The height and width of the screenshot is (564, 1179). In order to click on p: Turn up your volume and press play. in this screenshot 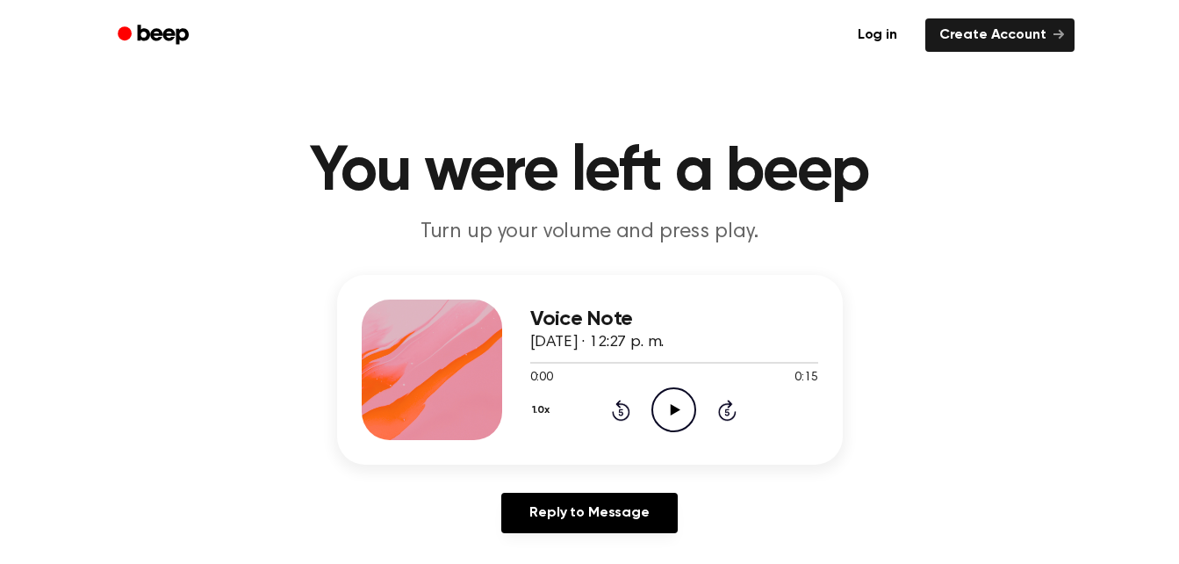, I will do `click(590, 232)`.